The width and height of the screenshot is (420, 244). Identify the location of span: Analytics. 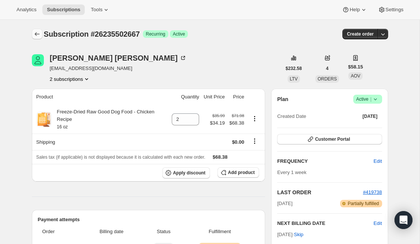
(26, 10).